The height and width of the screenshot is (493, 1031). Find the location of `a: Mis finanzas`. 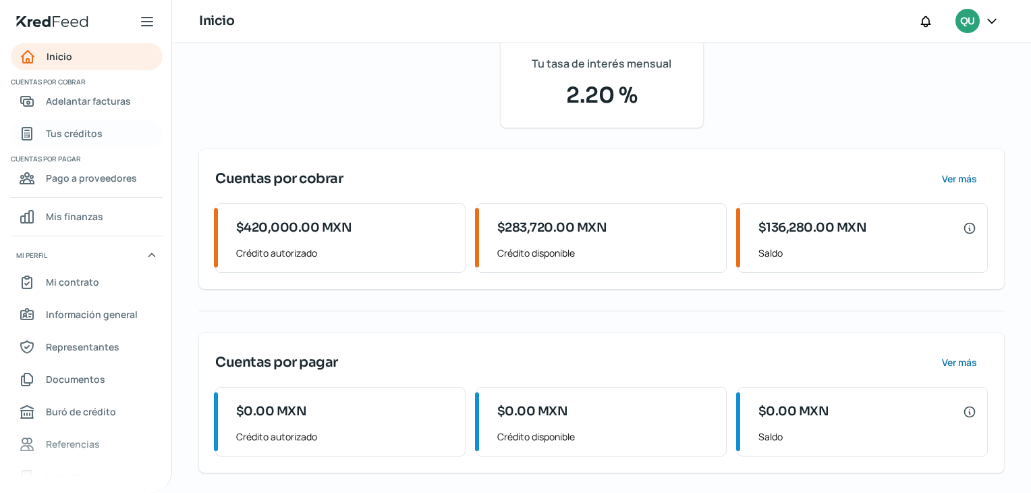

a: Mis finanzas is located at coordinates (86, 217).